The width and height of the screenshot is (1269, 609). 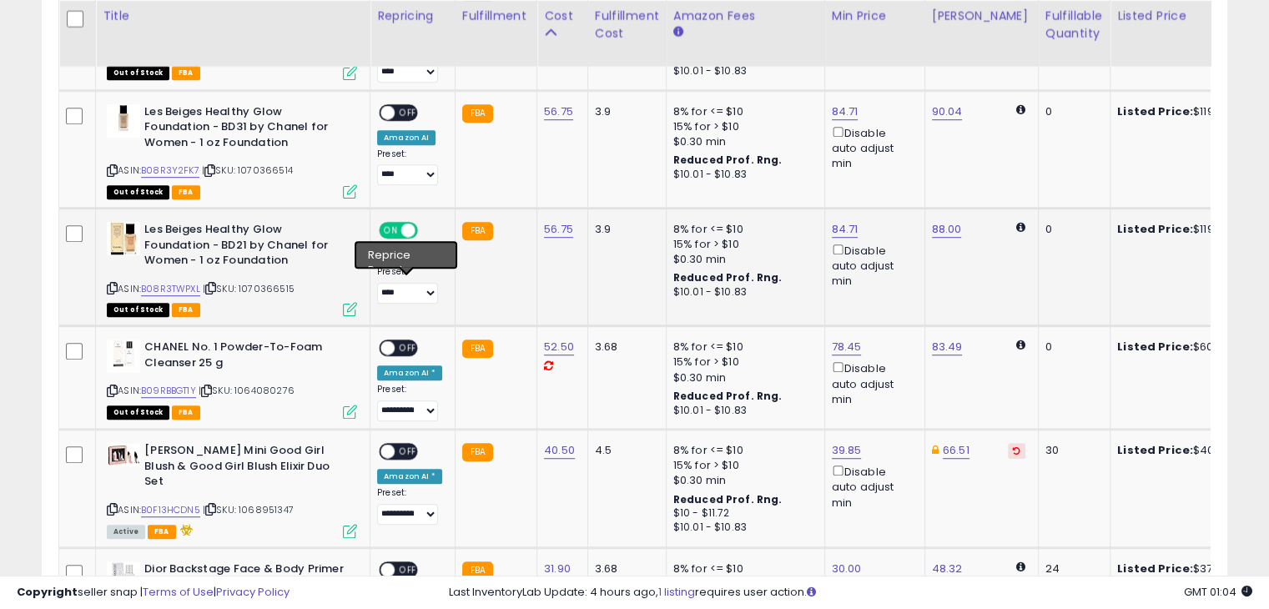 I want to click on div: Fulfillment, so click(x=496, y=16).